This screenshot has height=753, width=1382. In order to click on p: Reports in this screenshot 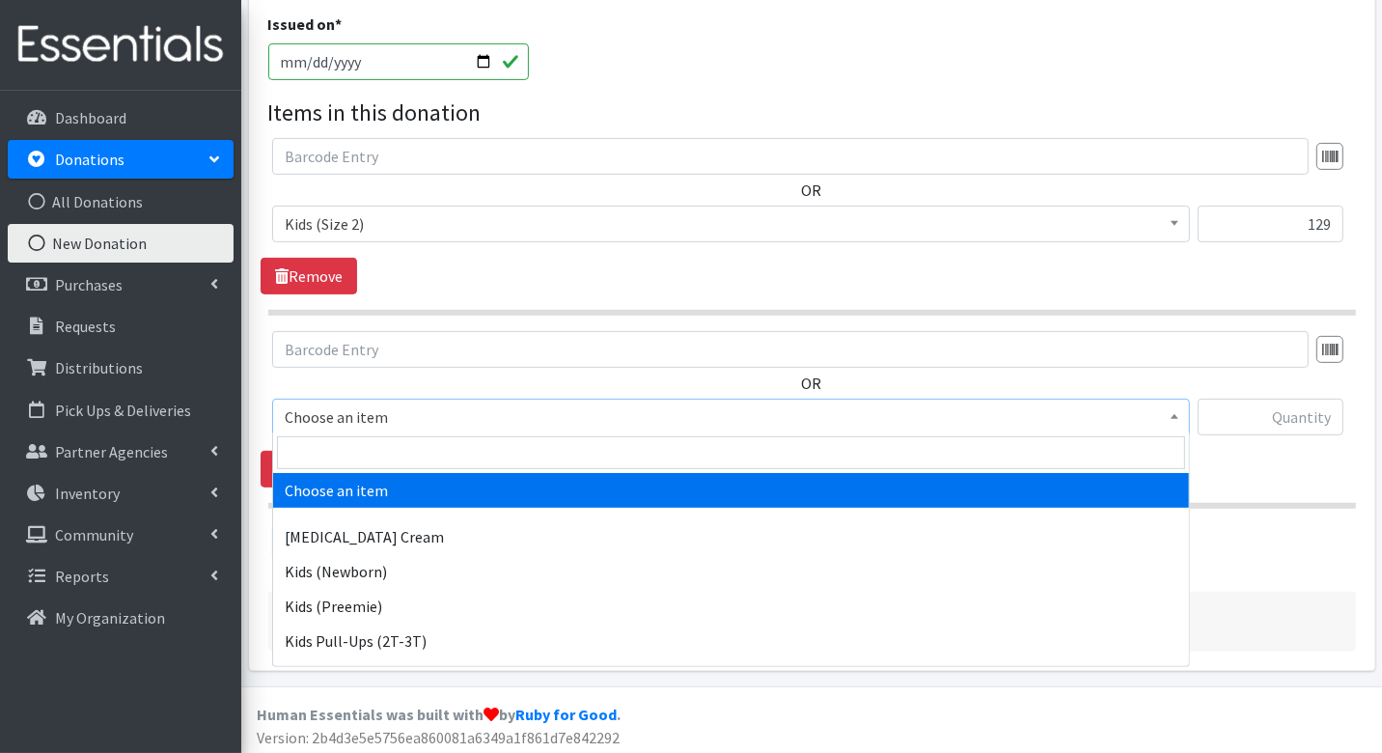, I will do `click(82, 576)`.